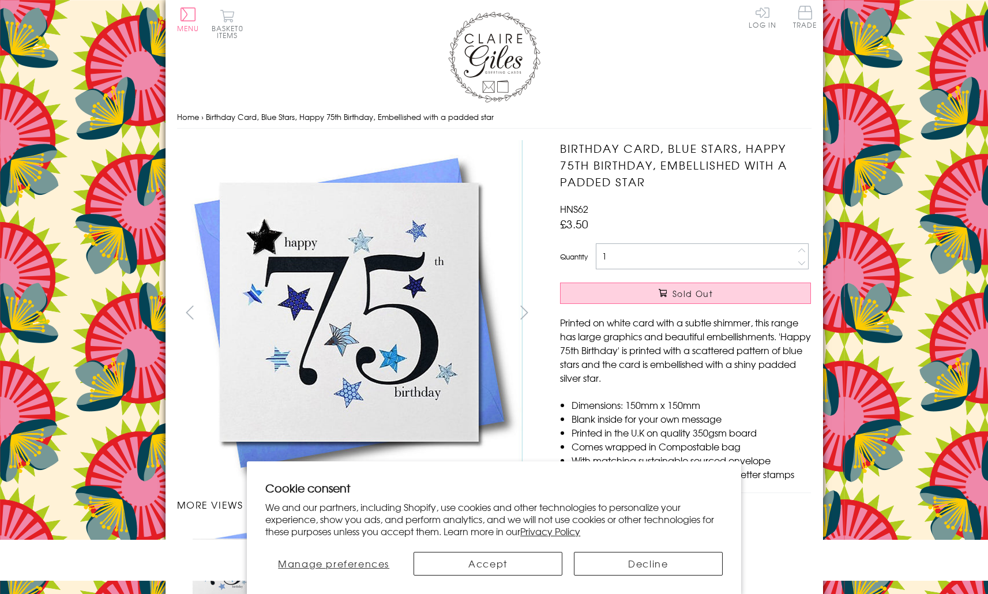 This screenshot has width=988, height=594. Describe the element at coordinates (350, 117) in the screenshot. I see `span: Birthday Card, Blue Stars, Happy 75th Birthday, Embellished with a padded star` at that location.